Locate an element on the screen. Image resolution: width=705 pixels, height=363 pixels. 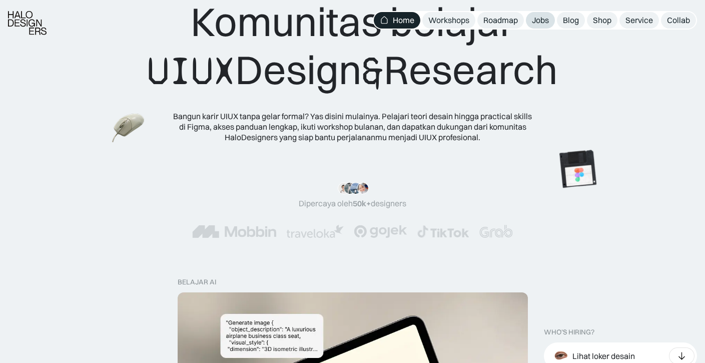
div: Home is located at coordinates (404, 20).